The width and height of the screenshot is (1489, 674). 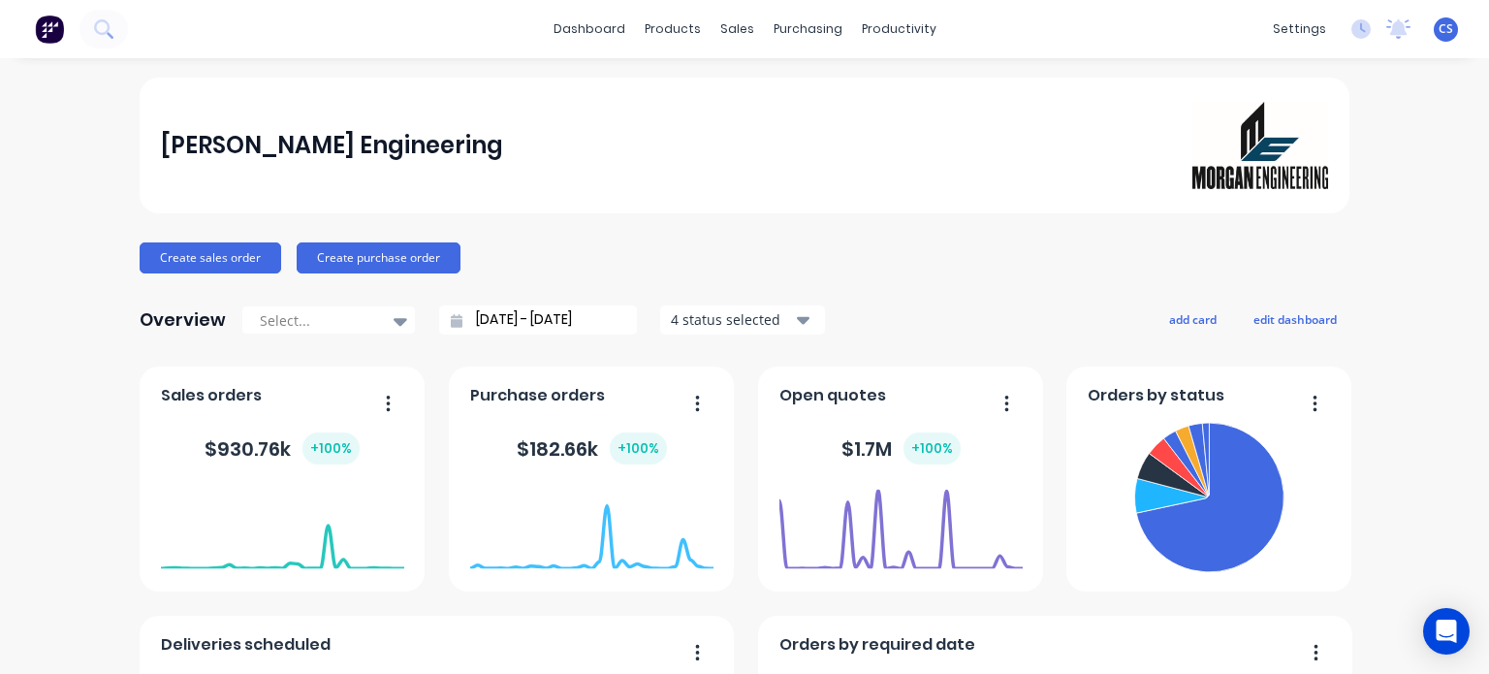 I want to click on span: CS, so click(x=1445, y=29).